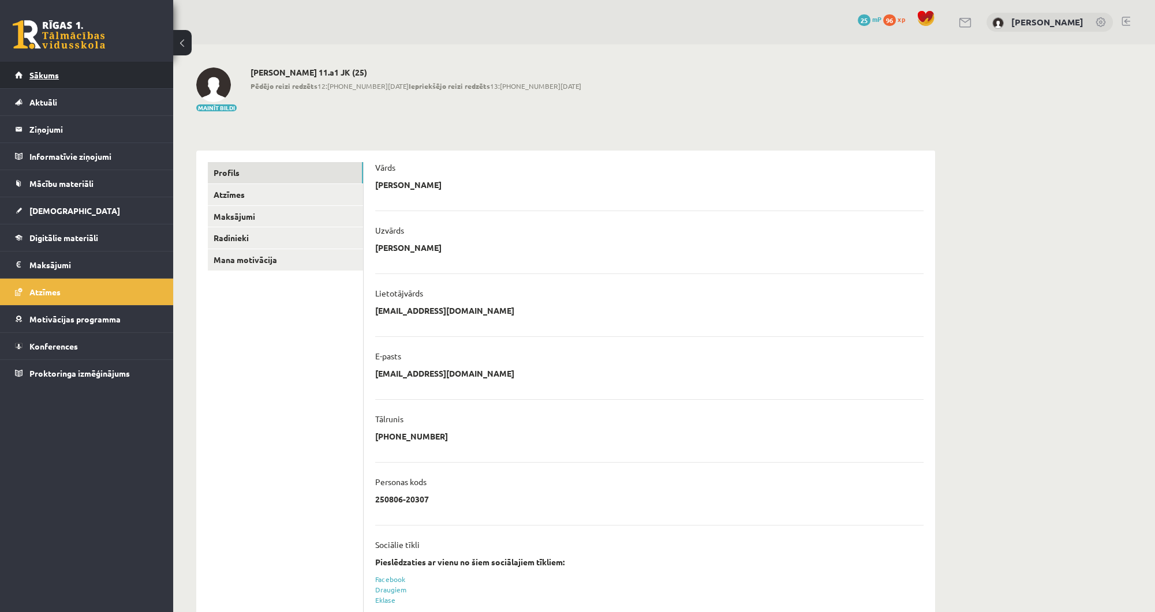  Describe the element at coordinates (391, 590) in the screenshot. I see `a: Draugiem` at that location.